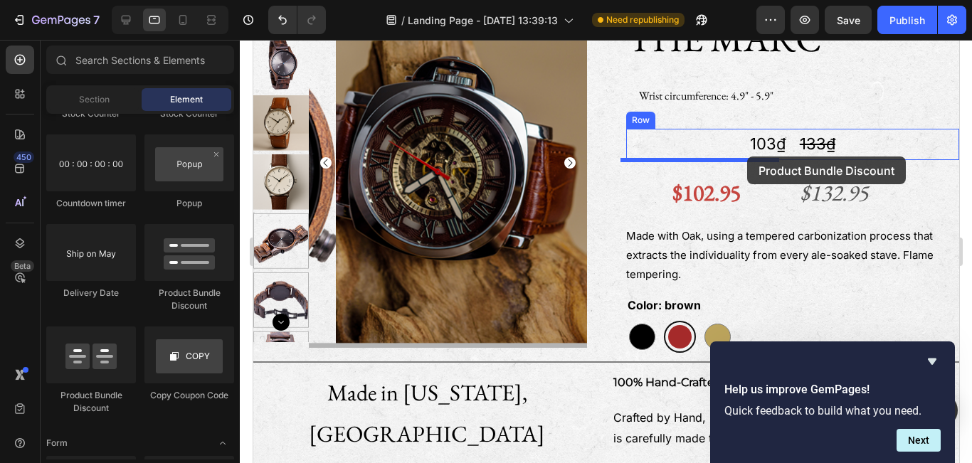 The width and height of the screenshot is (972, 463). What do you see at coordinates (297, 20) in the screenshot?
I see `div: Undo/Redo` at bounding box center [297, 20].